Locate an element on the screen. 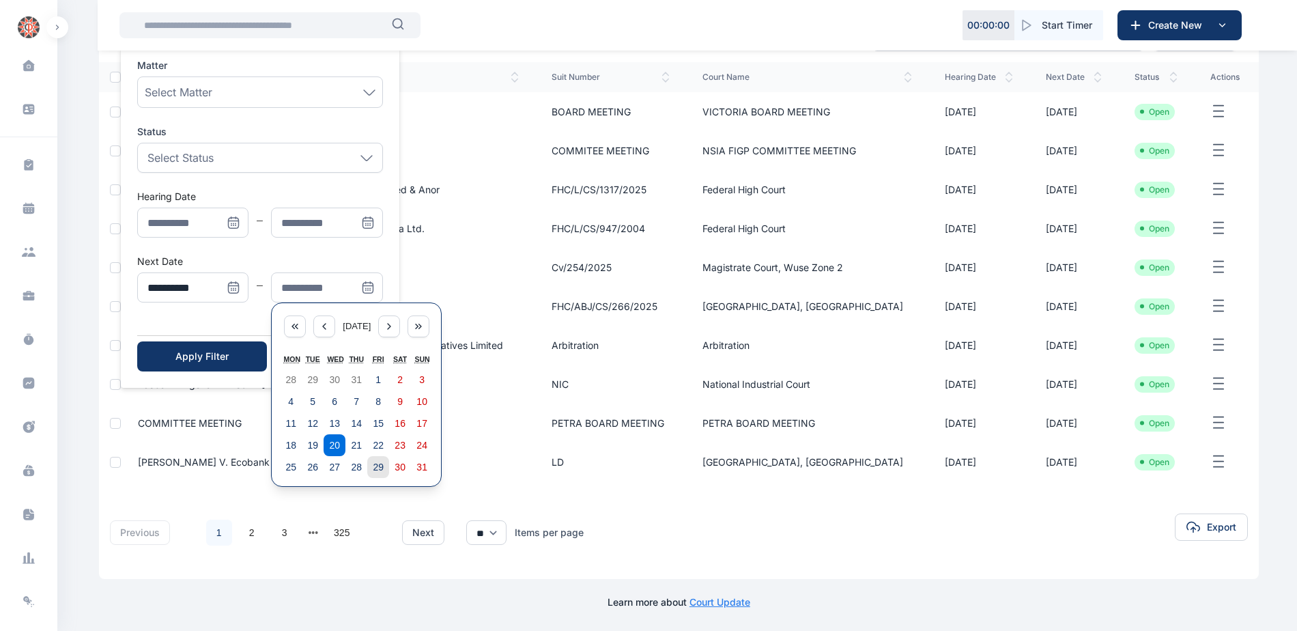 The image size is (1297, 631). td: BOARD MEETING is located at coordinates (610, 111).